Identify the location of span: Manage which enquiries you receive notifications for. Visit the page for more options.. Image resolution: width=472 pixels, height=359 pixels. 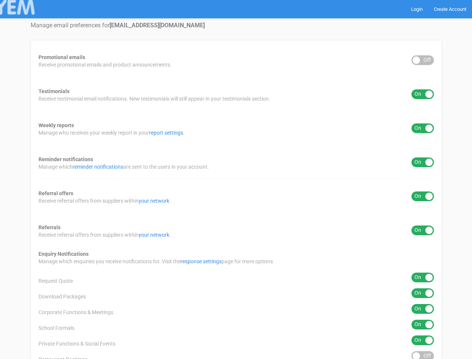
(156, 261).